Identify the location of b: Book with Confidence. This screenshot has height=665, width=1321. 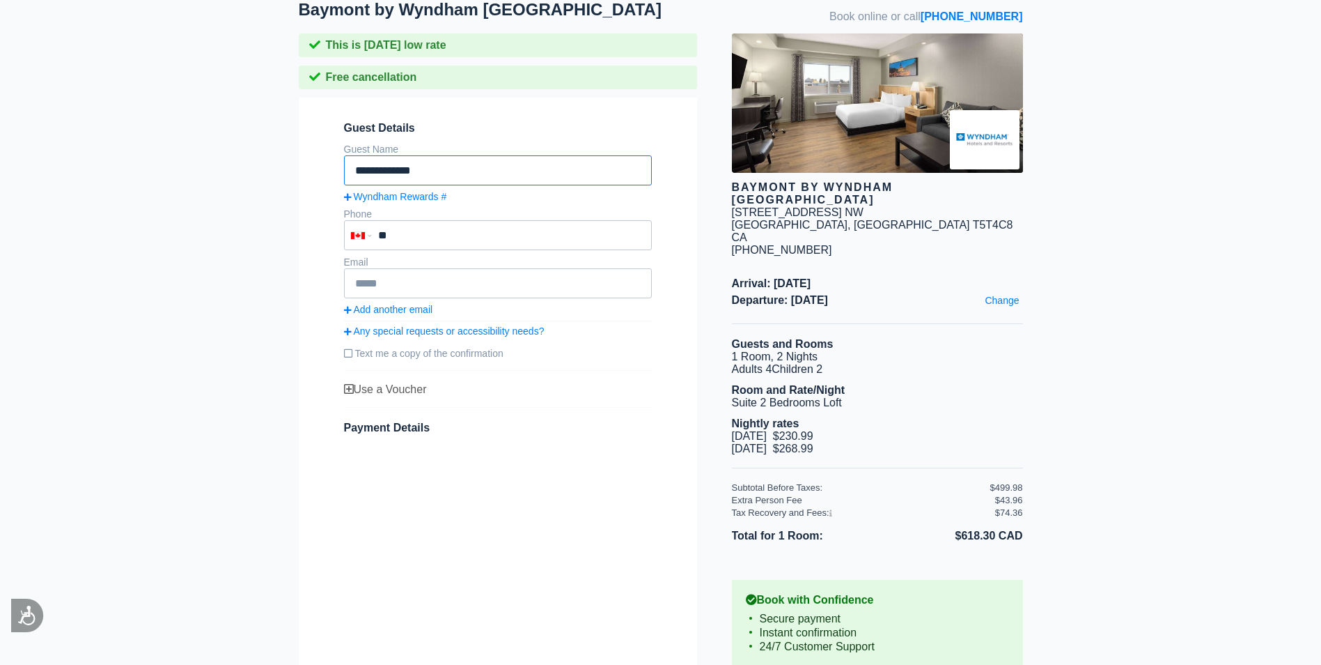
(878, 600).